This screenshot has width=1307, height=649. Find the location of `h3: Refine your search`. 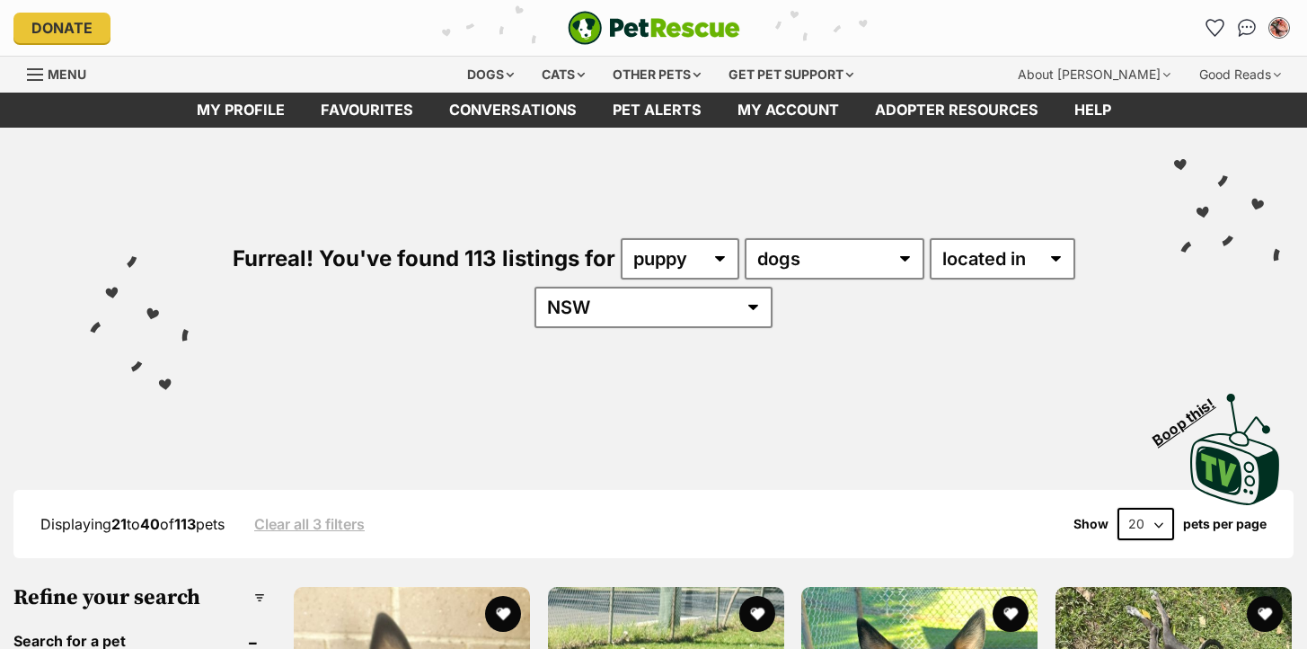

h3: Refine your search is located at coordinates (139, 597).